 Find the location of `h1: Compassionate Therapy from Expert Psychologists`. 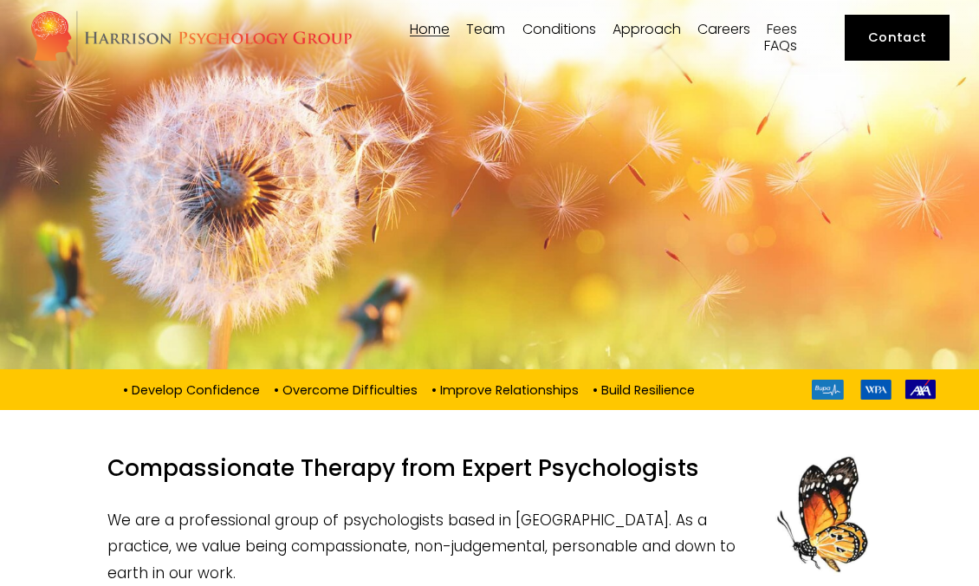

h1: Compassionate Therapy from Expert Psychologists is located at coordinates (490, 473).